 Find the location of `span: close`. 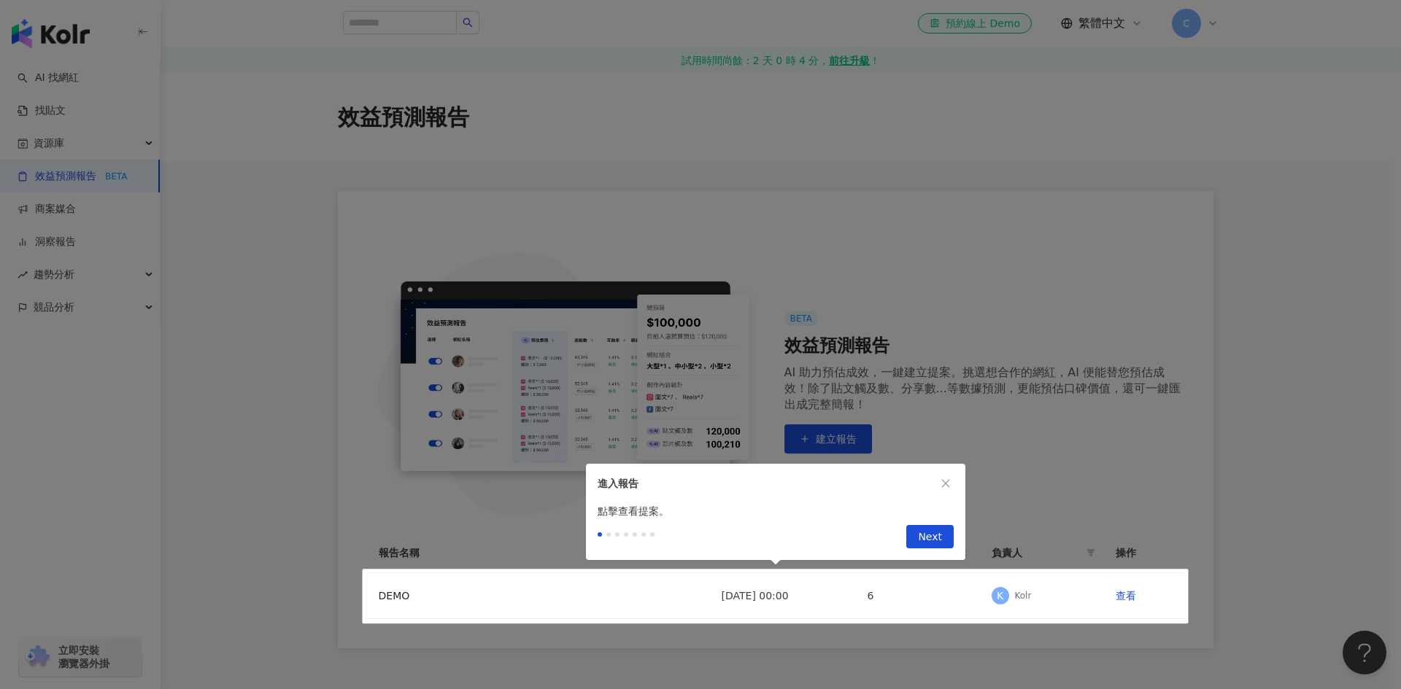

span: close is located at coordinates (945, 484).